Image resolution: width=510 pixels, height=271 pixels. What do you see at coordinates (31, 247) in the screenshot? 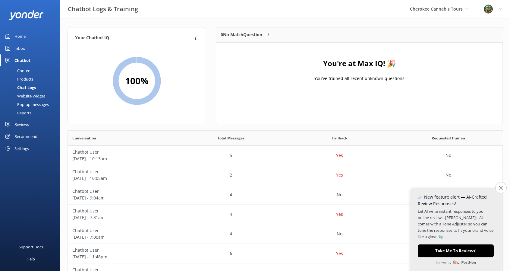
I see `div: Support Docs` at bounding box center [31, 247].